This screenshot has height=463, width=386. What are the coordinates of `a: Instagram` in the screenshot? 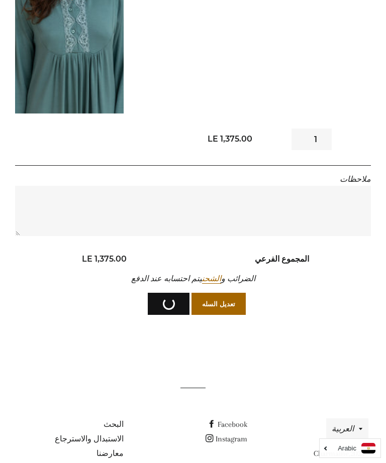 It's located at (226, 439).